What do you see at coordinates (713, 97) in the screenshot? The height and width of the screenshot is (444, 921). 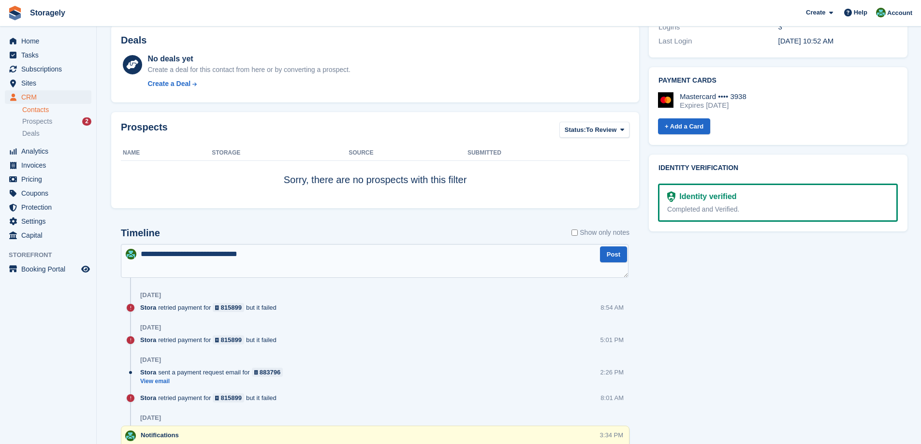 I see `div: Mastercard •••• 3938` at bounding box center [713, 97].